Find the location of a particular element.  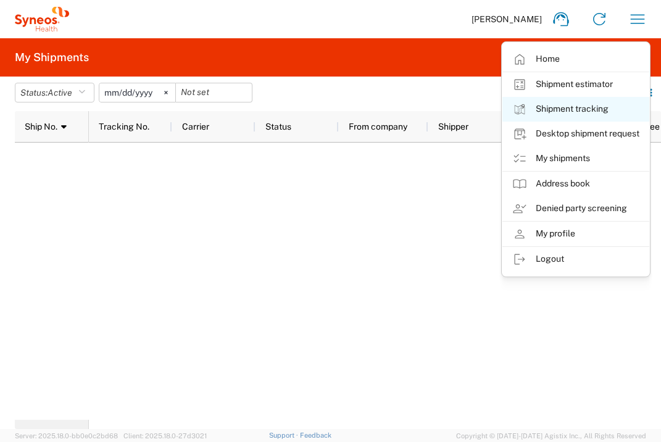

button: Status:Active is located at coordinates (54, 93).